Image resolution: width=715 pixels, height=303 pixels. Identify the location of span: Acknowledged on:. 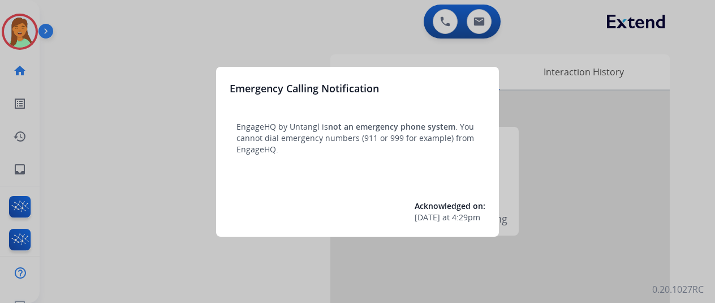
(450, 205).